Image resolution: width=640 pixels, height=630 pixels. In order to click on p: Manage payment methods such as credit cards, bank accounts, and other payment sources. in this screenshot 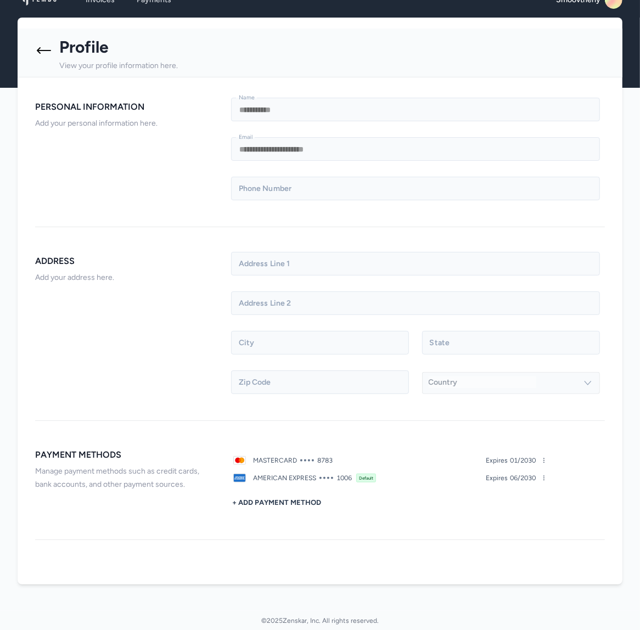, I will do `click(124, 478)`.